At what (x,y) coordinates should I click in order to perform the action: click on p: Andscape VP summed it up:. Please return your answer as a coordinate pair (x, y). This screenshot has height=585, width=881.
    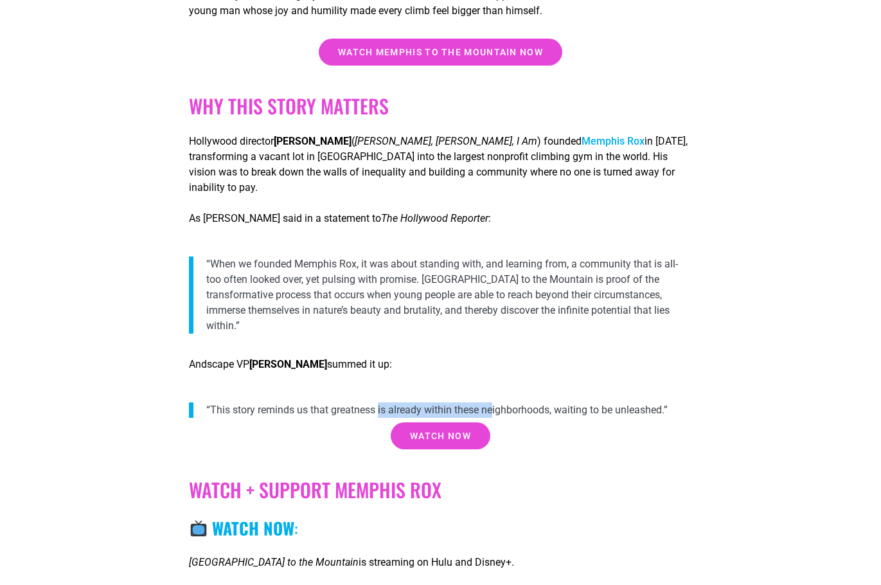
    Looking at the image, I should click on (440, 364).